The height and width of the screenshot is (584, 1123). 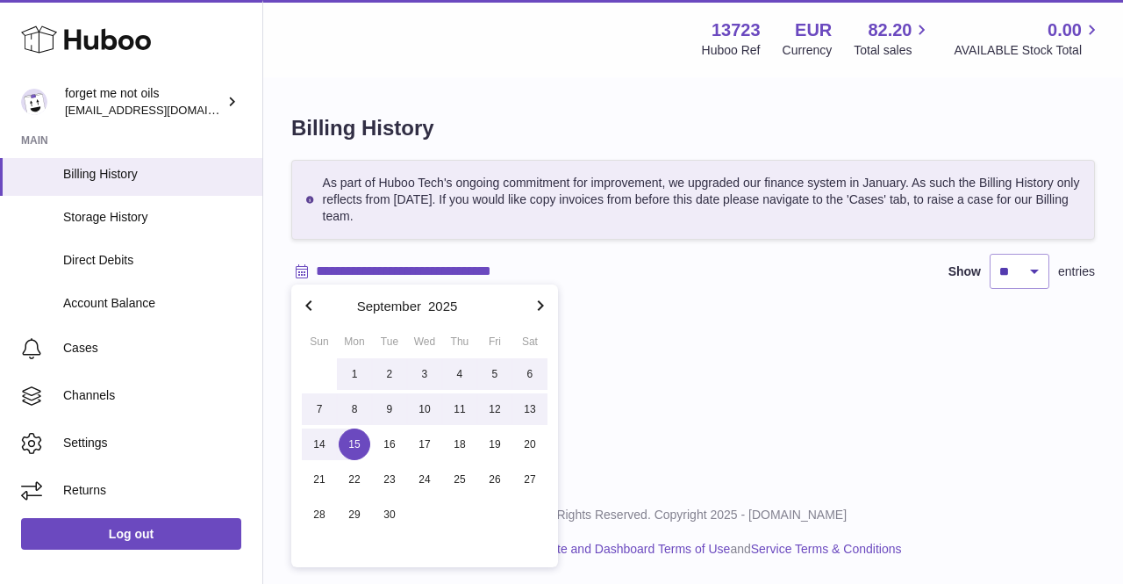 What do you see at coordinates (460, 374) in the screenshot?
I see `span: 4` at bounding box center [460, 374].